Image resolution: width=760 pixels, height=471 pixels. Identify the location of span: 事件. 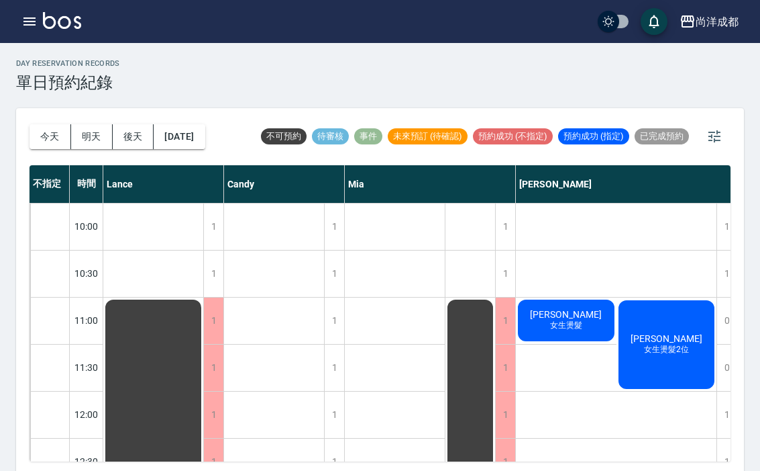
(369, 136).